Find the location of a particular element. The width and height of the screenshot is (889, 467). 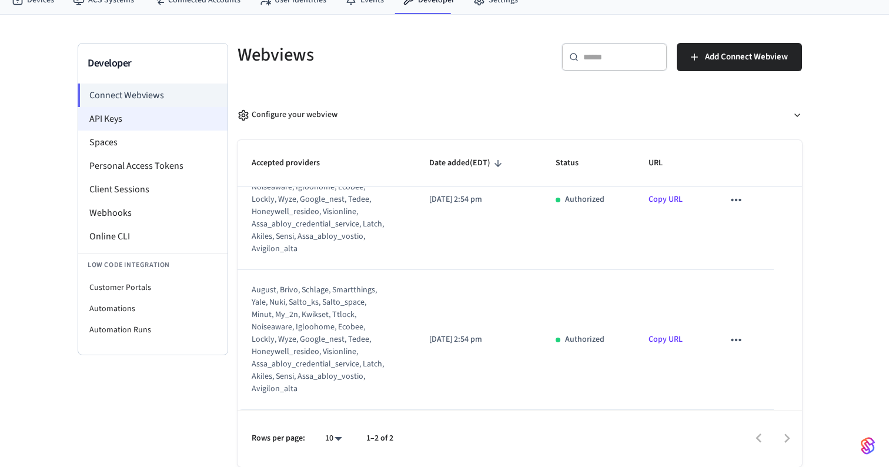

img: SeamLogoGradient.69752ec5.svg is located at coordinates (868, 446).